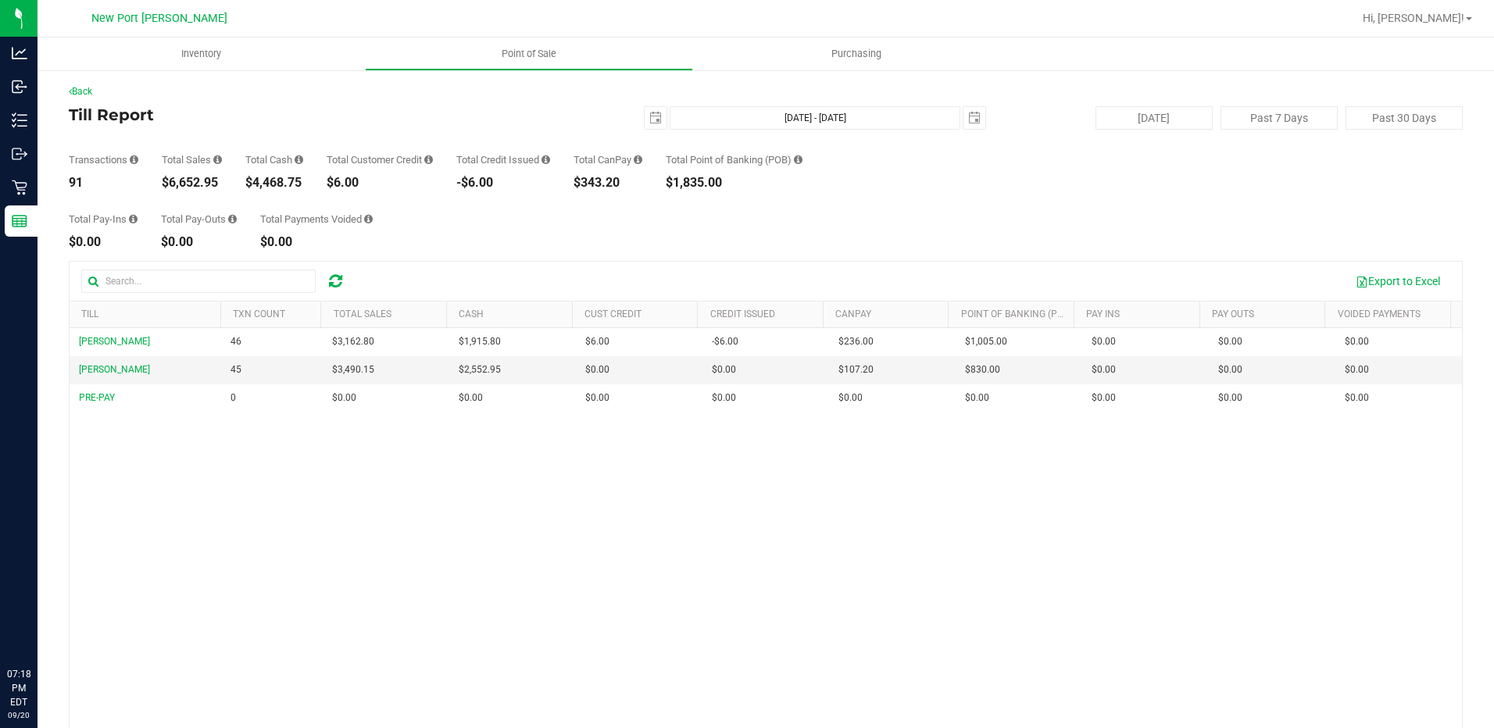  What do you see at coordinates (236, 342) in the screenshot?
I see `span: 46` at bounding box center [236, 342].